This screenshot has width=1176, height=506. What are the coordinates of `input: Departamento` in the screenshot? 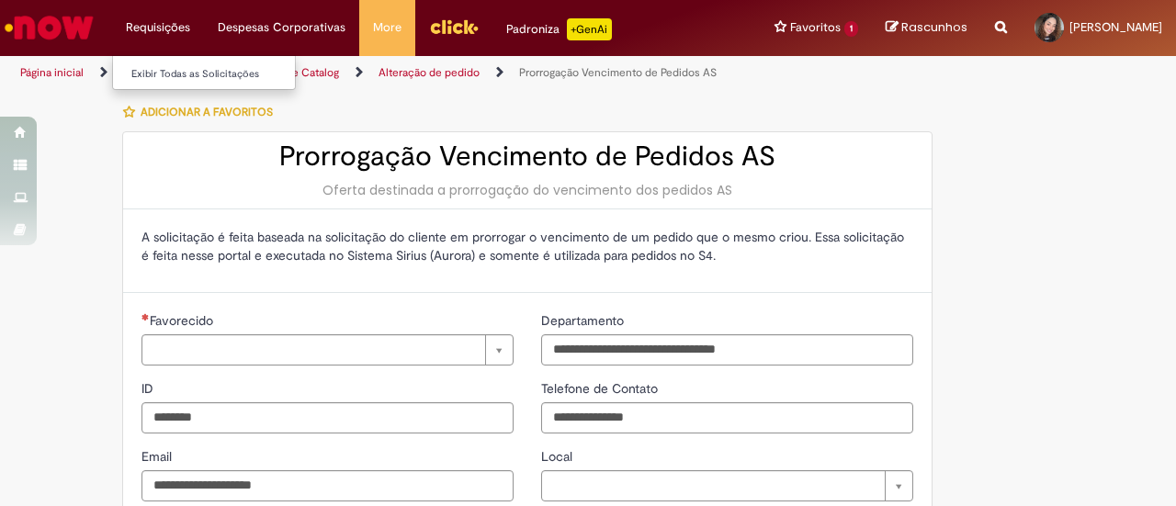 It's located at (727, 350).